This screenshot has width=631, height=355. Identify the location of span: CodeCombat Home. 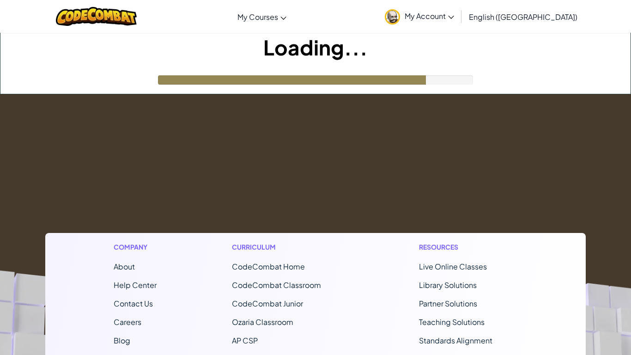
(268, 266).